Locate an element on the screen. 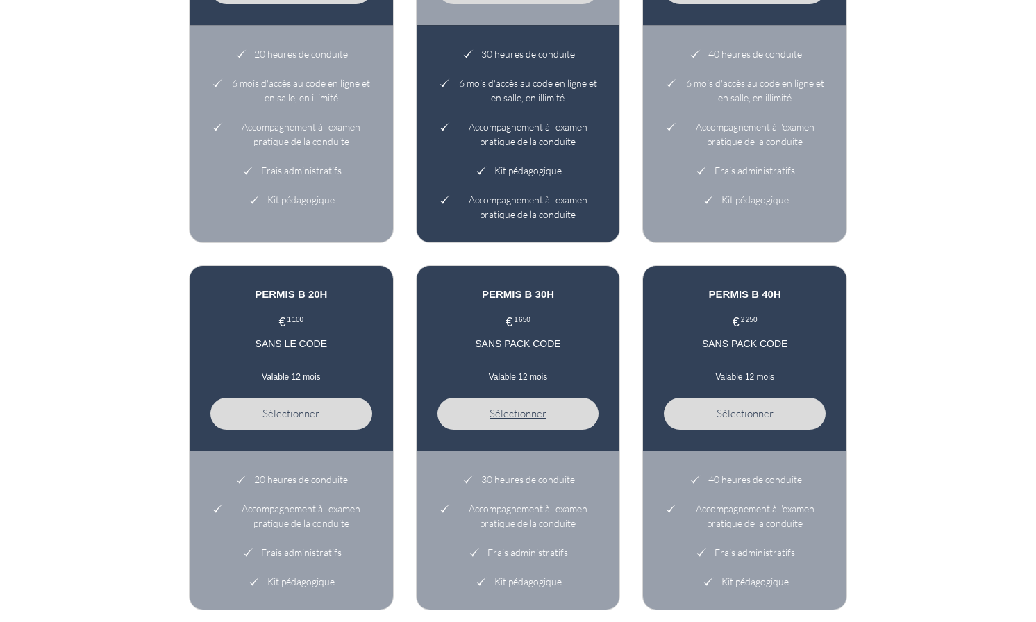  span: 2 250 is located at coordinates (749, 320).